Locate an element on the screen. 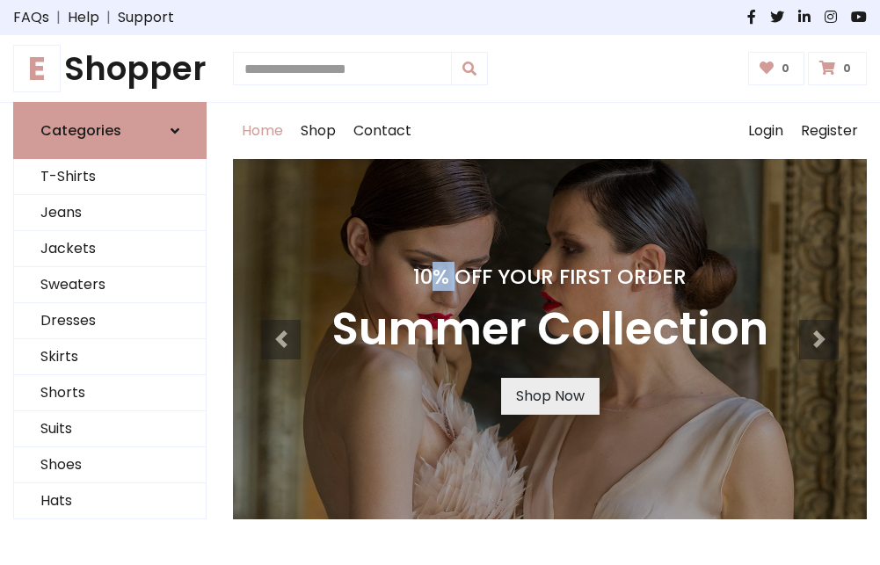 This screenshot has width=880, height=565. a: Contact is located at coordinates (382, 131).